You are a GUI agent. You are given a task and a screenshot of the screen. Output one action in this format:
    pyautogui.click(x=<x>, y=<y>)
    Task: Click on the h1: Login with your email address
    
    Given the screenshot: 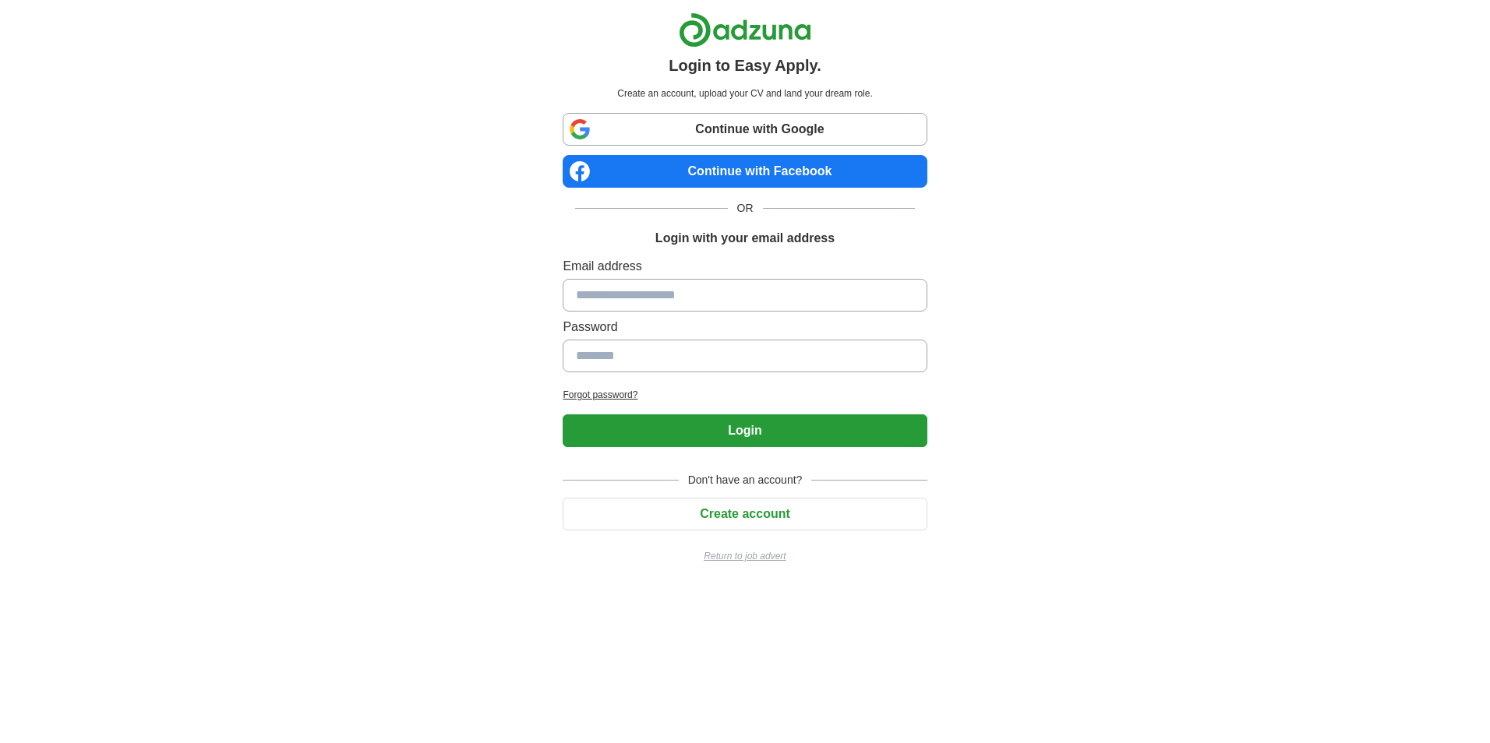 What is the action you would take?
    pyautogui.click(x=745, y=238)
    